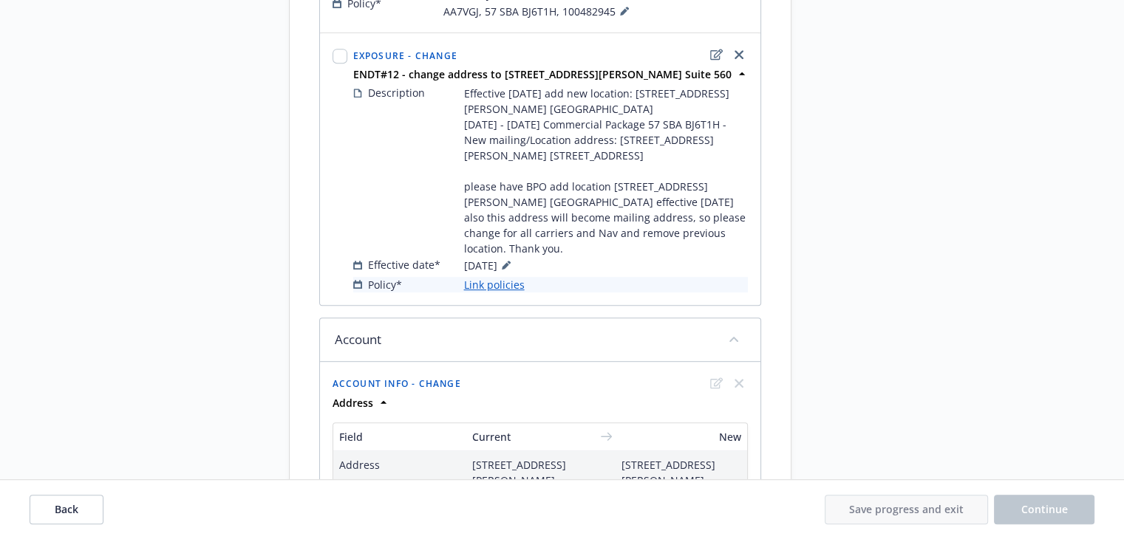 This screenshot has width=1124, height=539. What do you see at coordinates (734, 339) in the screenshot?
I see `button: collapse content` at bounding box center [734, 339].